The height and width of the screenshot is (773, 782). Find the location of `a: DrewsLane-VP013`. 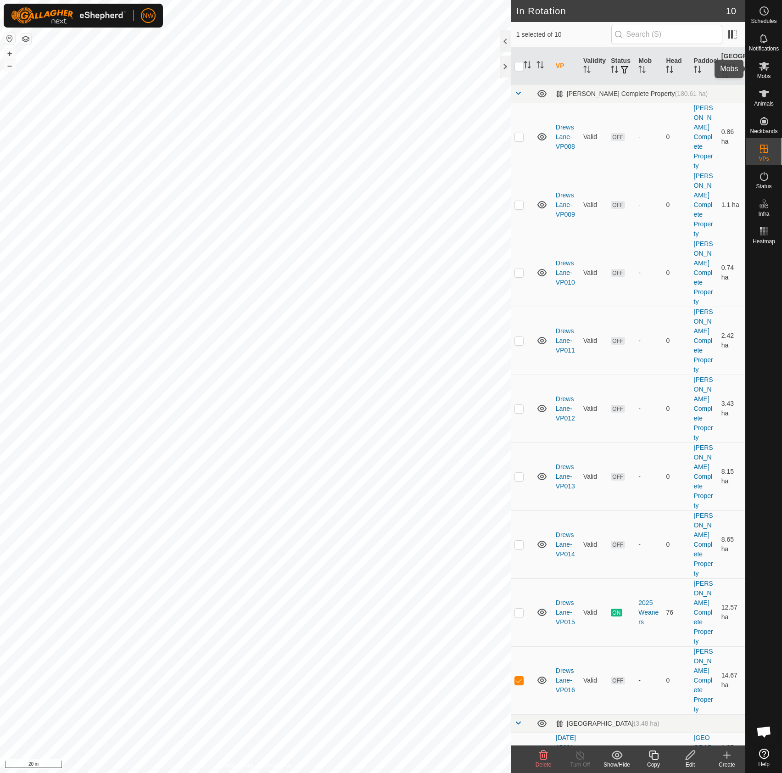

a: DrewsLane-VP013 is located at coordinates (566, 477).